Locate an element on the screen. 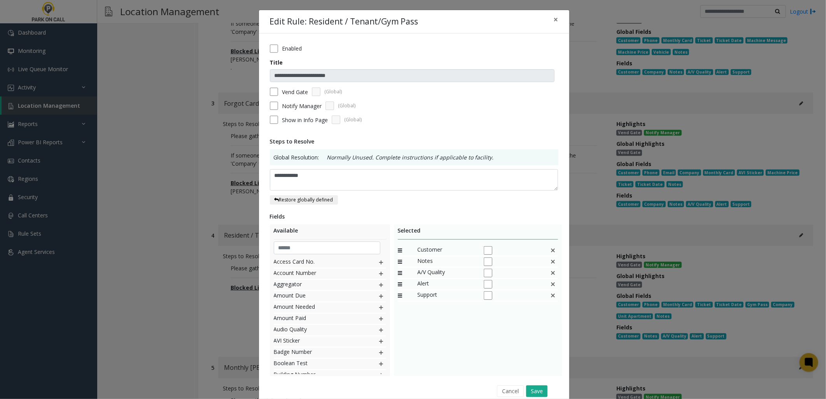 This screenshot has height=399, width=826. span: Account Number is located at coordinates (318, 274).